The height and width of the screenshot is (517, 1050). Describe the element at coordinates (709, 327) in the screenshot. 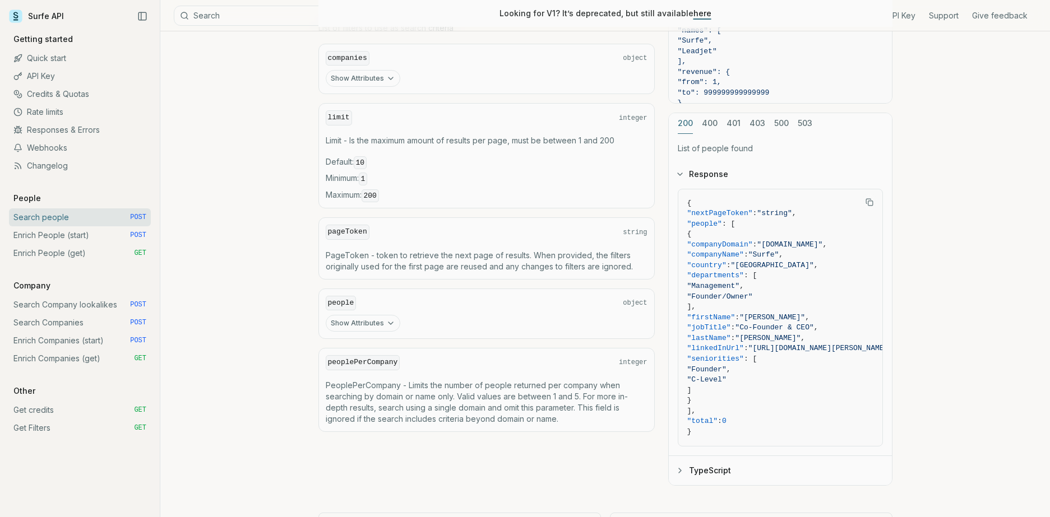

I see `span: "jobTitle"` at that location.